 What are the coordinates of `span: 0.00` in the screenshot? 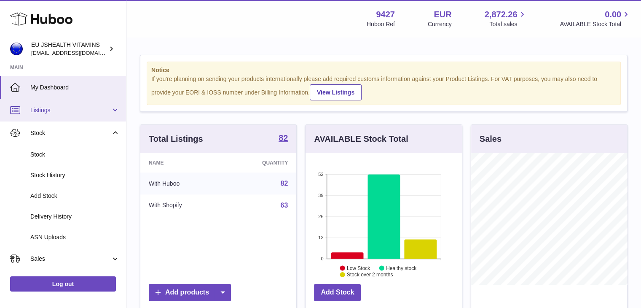 It's located at (613, 14).